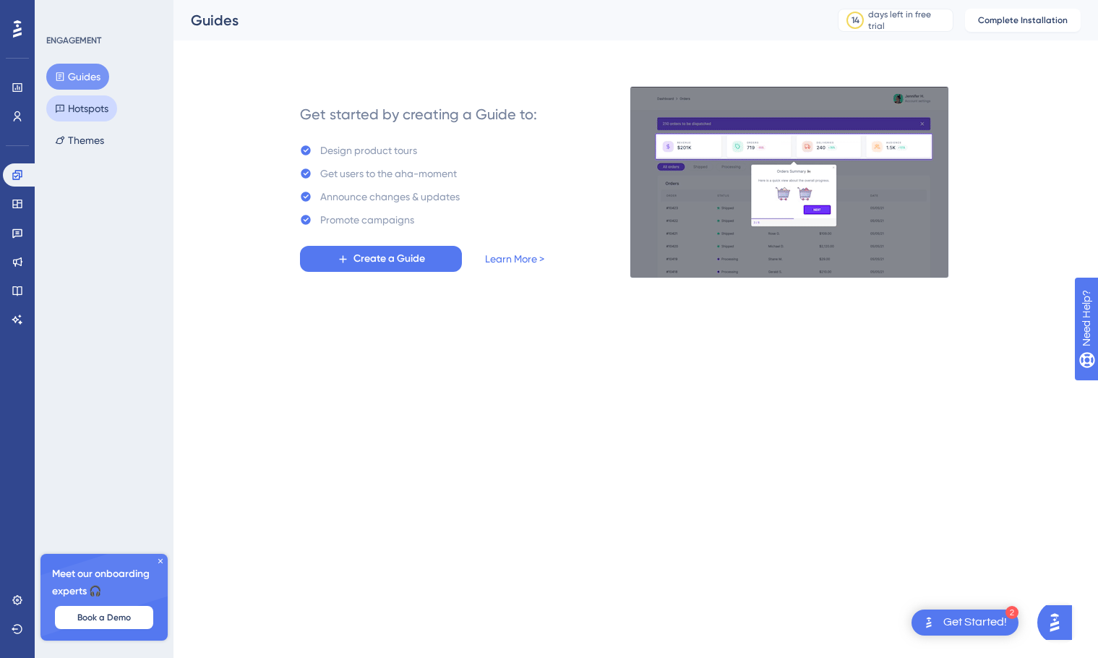 This screenshot has height=658, width=1098. Describe the element at coordinates (418, 114) in the screenshot. I see `div: Get started by creating a Guide to:` at that location.